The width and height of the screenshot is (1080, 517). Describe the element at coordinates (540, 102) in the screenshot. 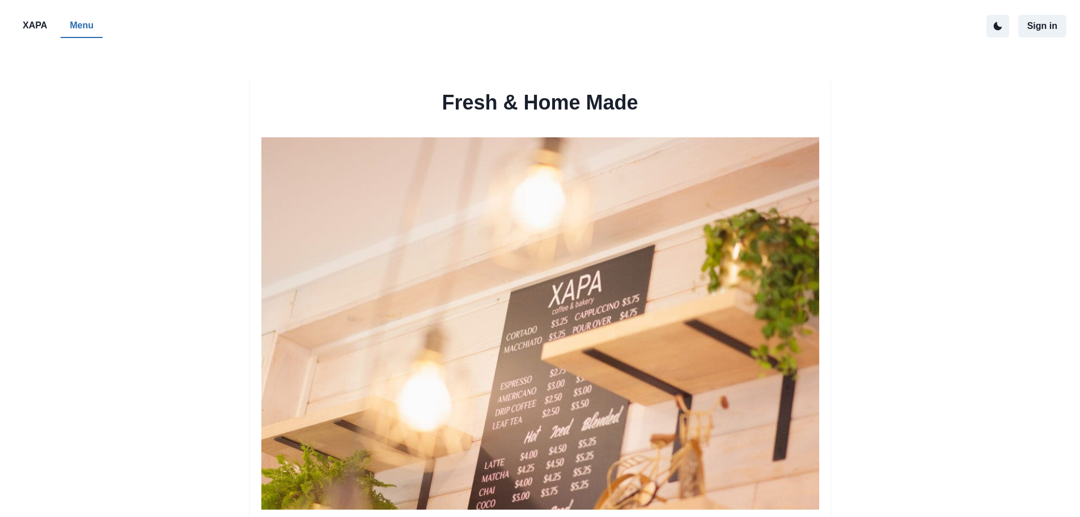

I see `h2: Fresh & Home Made` at that location.